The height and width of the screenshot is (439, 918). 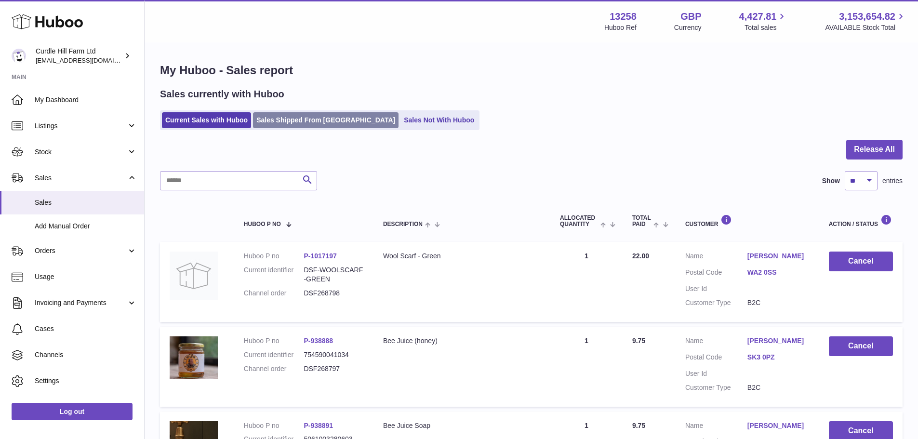 What do you see at coordinates (462, 341) in the screenshot?
I see `div: Bee Juice (honey)` at bounding box center [462, 341].